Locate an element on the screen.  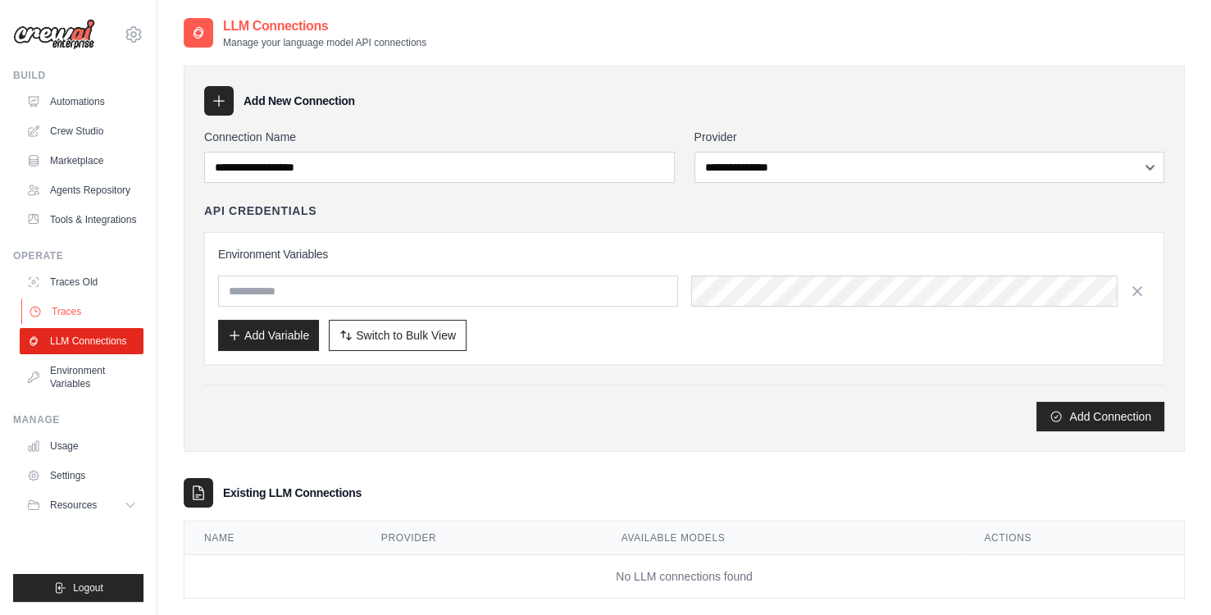
button: Add Connection is located at coordinates (1100, 416).